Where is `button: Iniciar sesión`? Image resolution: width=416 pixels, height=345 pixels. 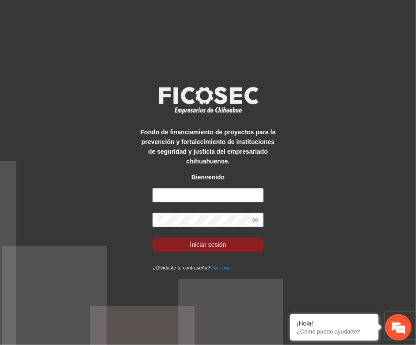 button: Iniciar sesión is located at coordinates (208, 245).